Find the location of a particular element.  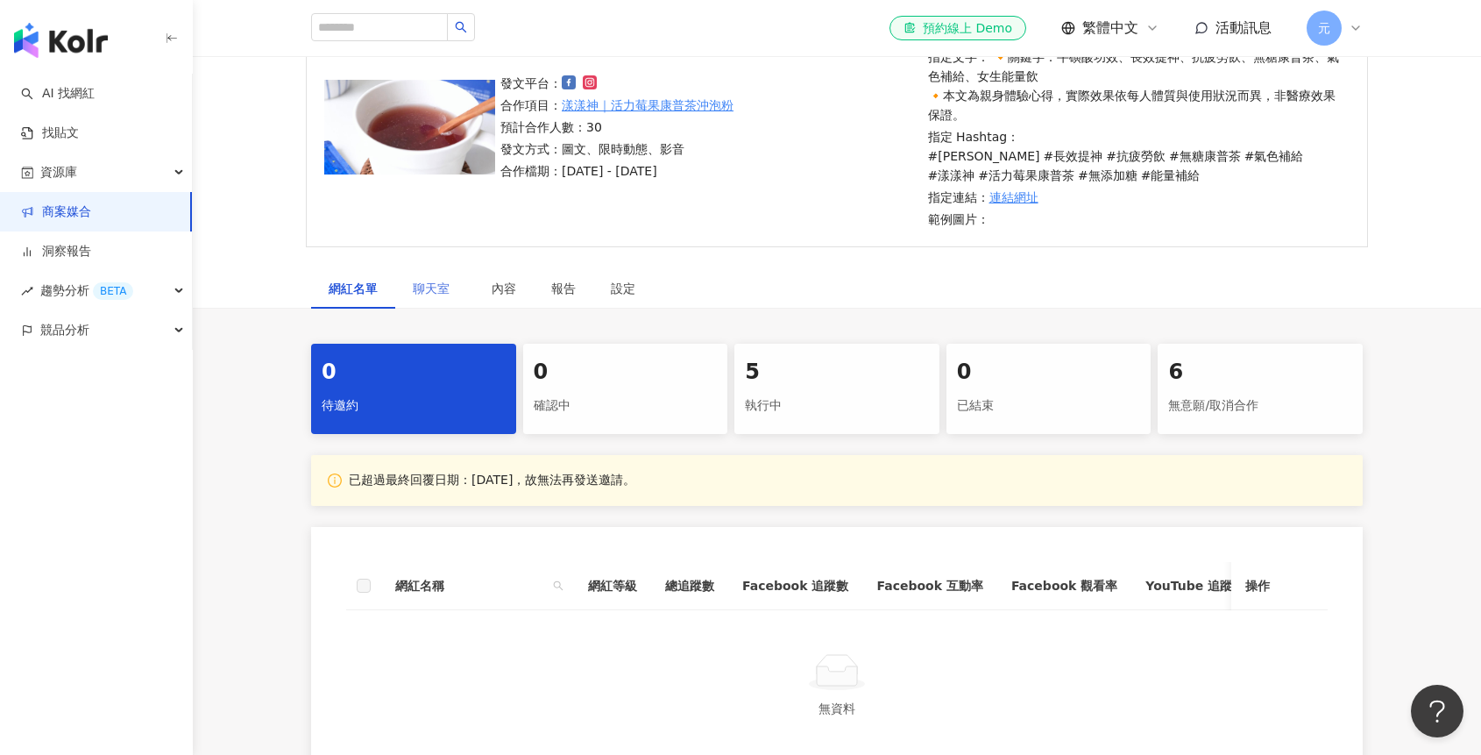

div: 無意願/取消合作 is located at coordinates (1260, 406).